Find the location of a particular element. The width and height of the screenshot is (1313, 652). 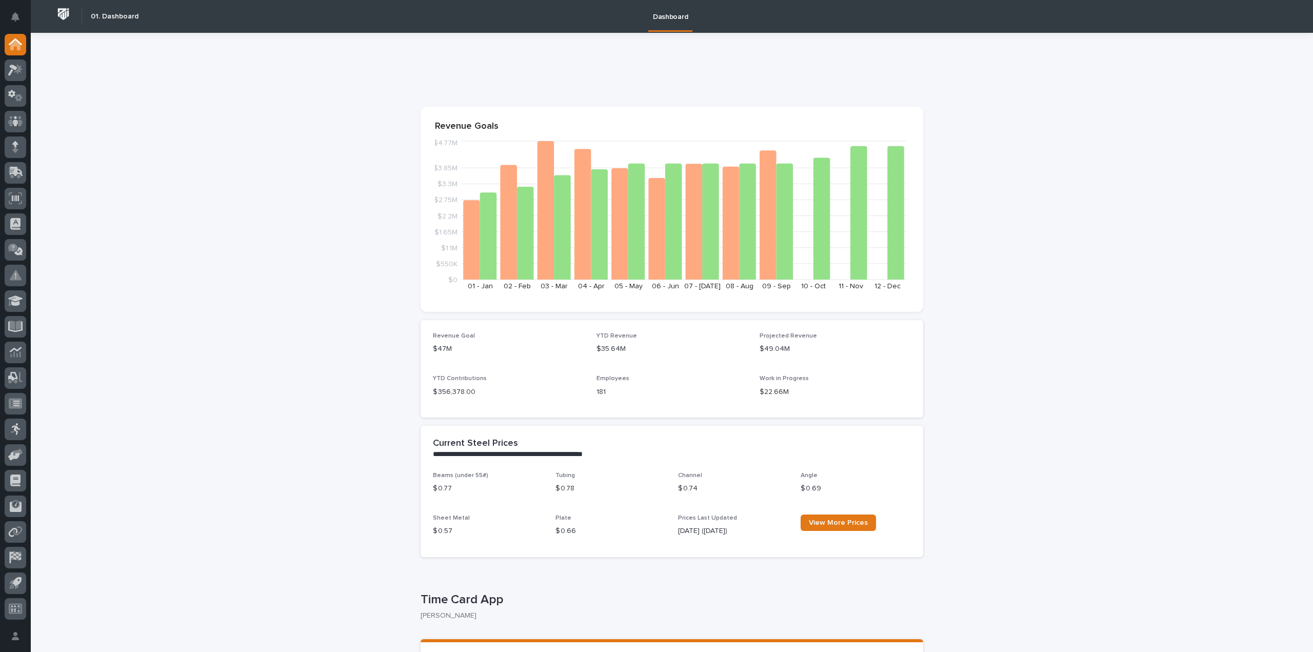

tspan: $2.2M is located at coordinates (447, 216).